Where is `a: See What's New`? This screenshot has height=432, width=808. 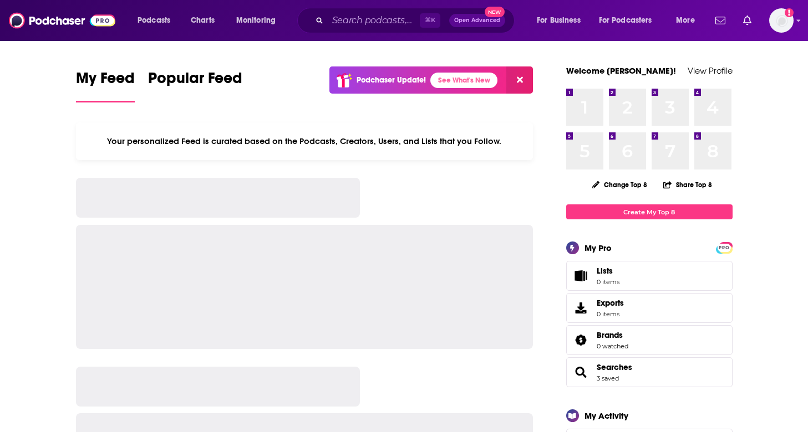 a: See What's New is located at coordinates (463, 80).